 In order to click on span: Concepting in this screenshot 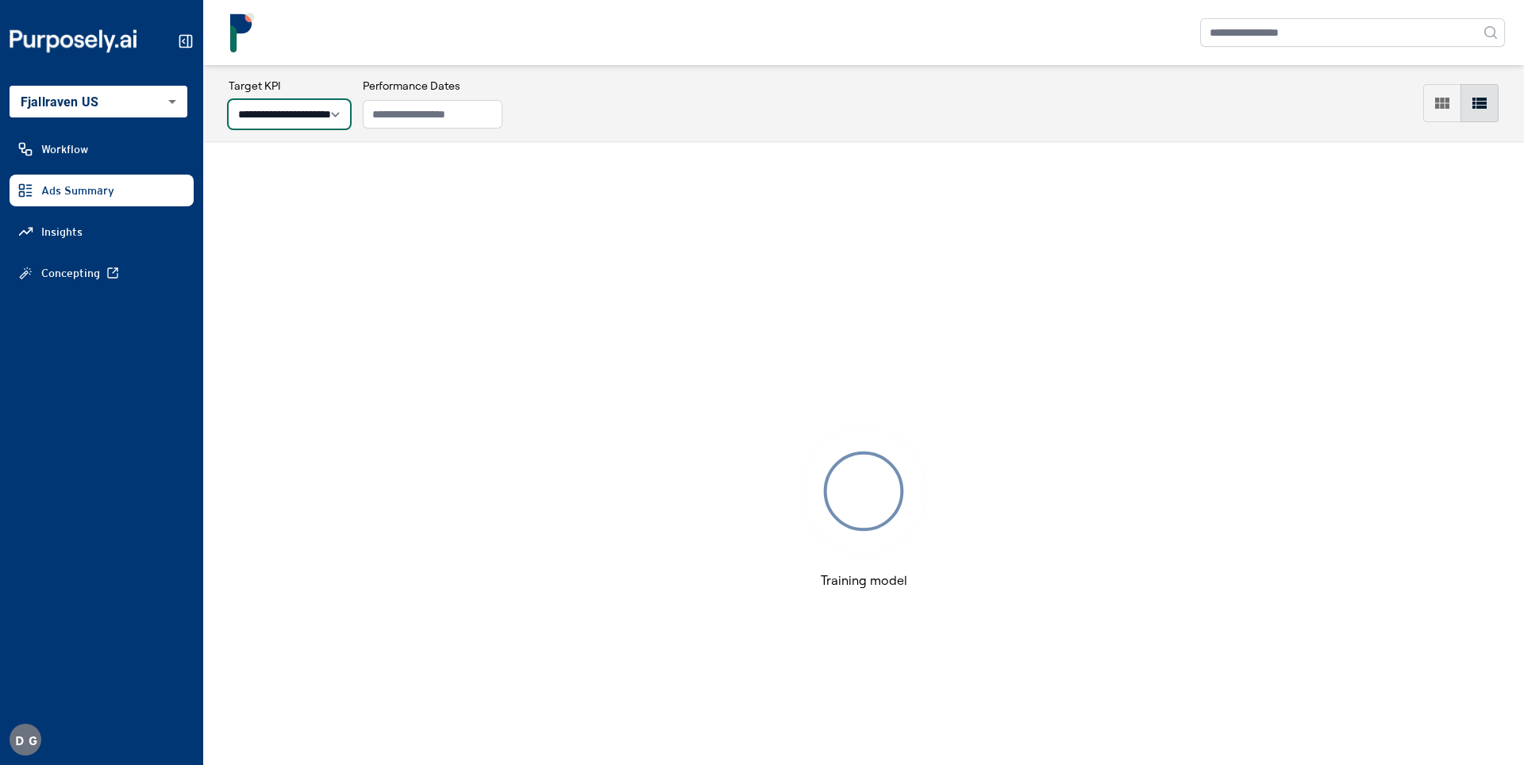, I will do `click(71, 273)`.